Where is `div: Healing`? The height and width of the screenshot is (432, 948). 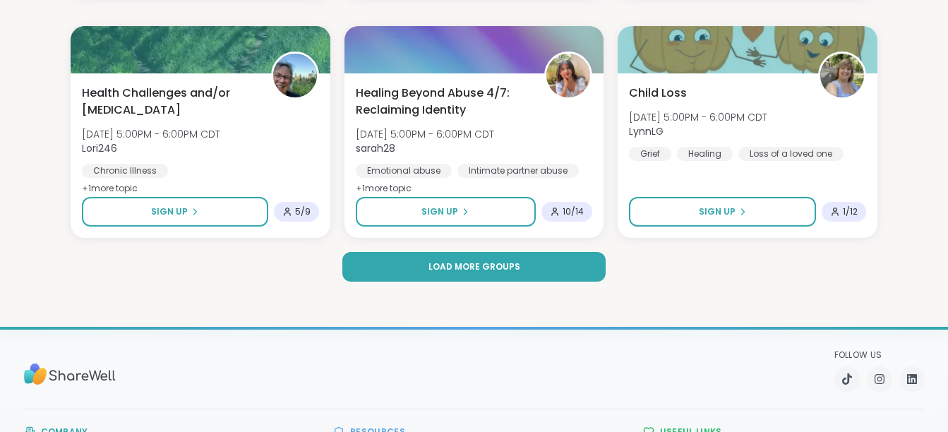 div: Healing is located at coordinates (705, 154).